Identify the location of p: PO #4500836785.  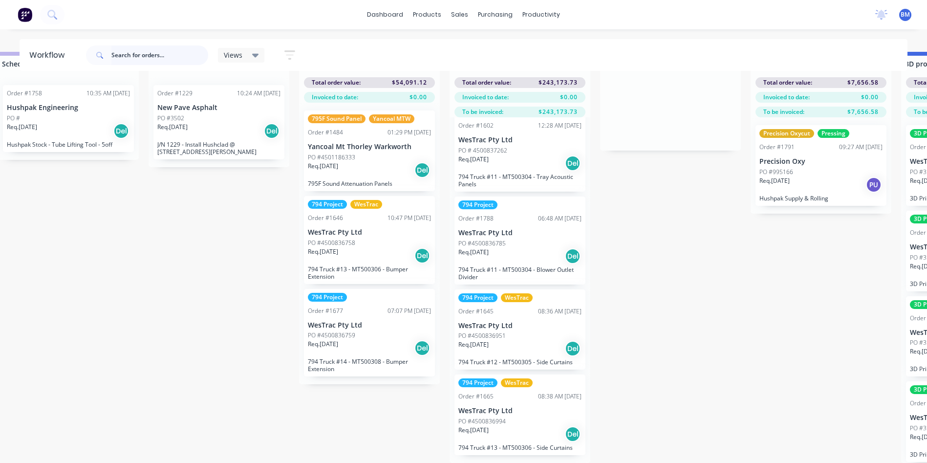
(482, 243).